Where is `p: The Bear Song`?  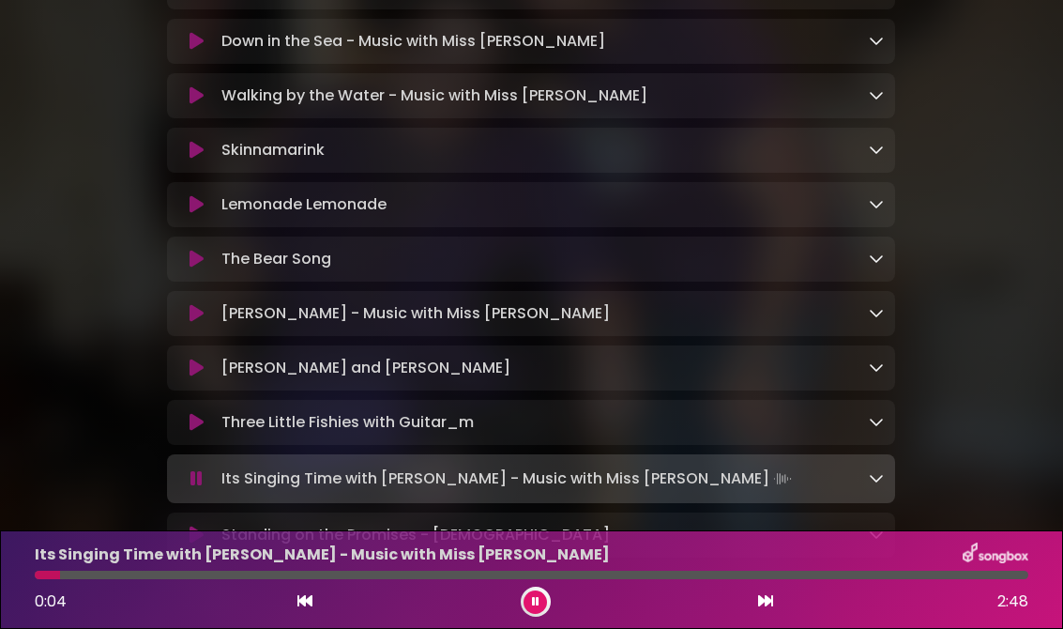
p: The Bear Song is located at coordinates (276, 259).